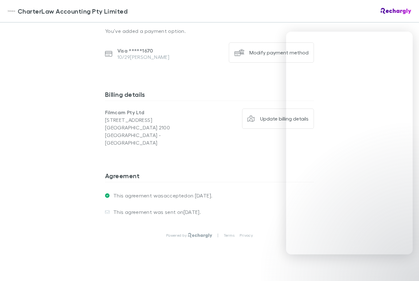  I want to click on div: Modify payment method, so click(279, 52).